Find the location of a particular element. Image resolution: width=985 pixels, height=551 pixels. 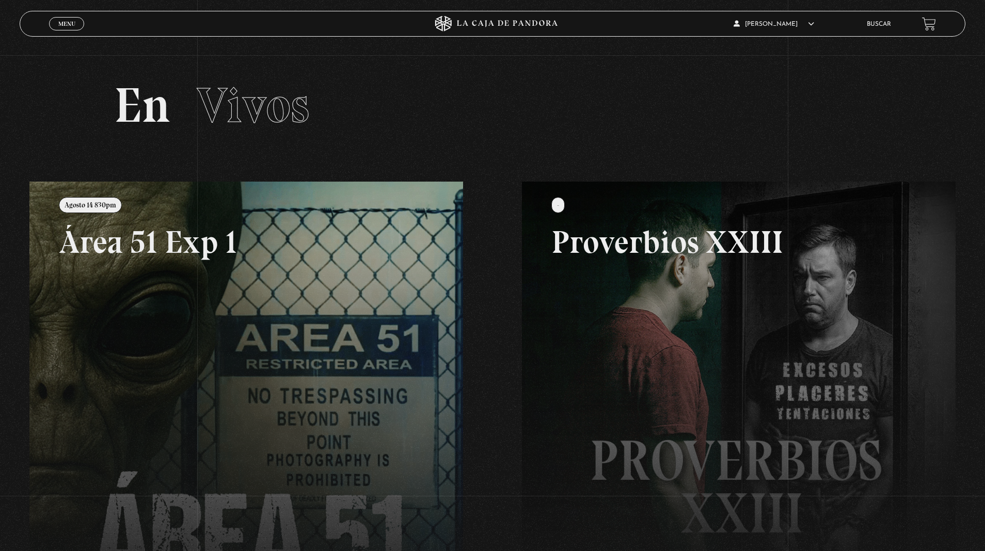

span: Vivos is located at coordinates (253, 105).